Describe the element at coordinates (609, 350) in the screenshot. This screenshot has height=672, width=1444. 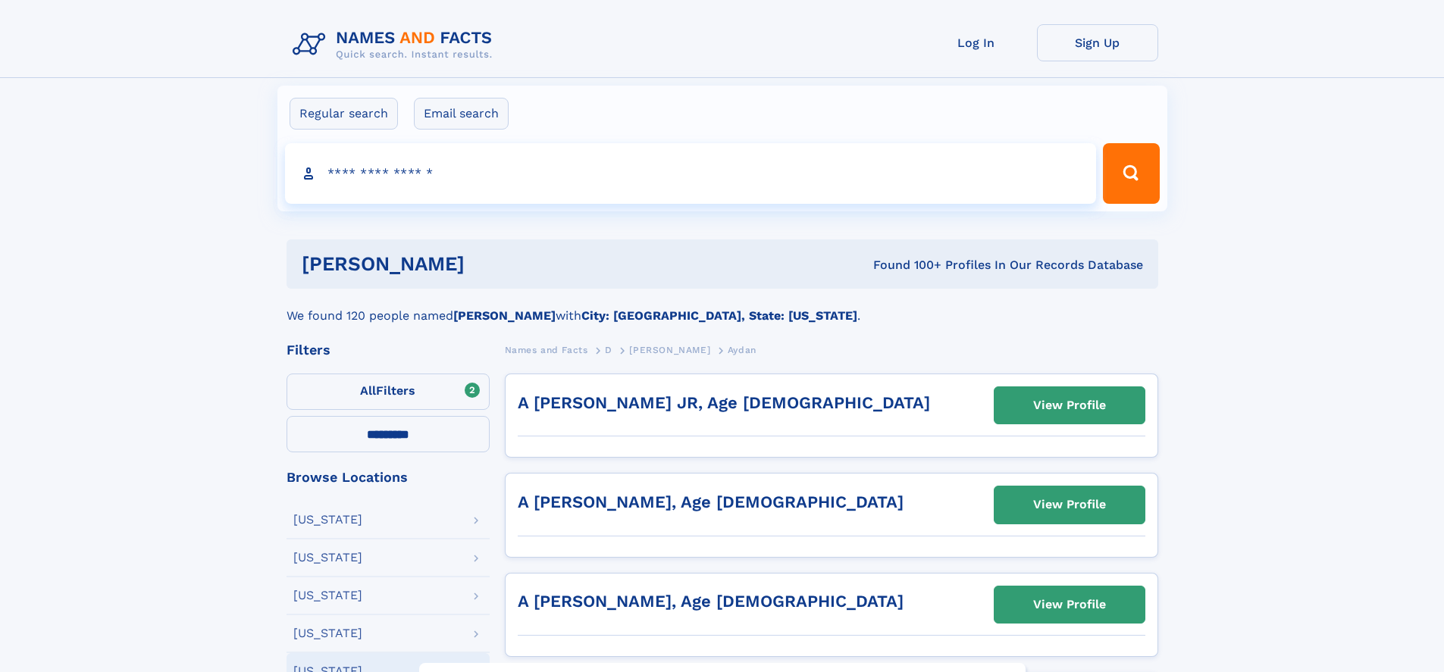
I see `span: D` at that location.